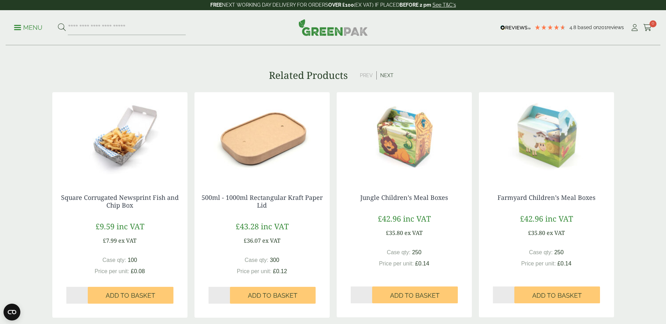 The width and height of the screenshot is (666, 324). What do you see at coordinates (550, 27) in the screenshot?
I see `div: 4.79 Stars` at bounding box center [550, 27].